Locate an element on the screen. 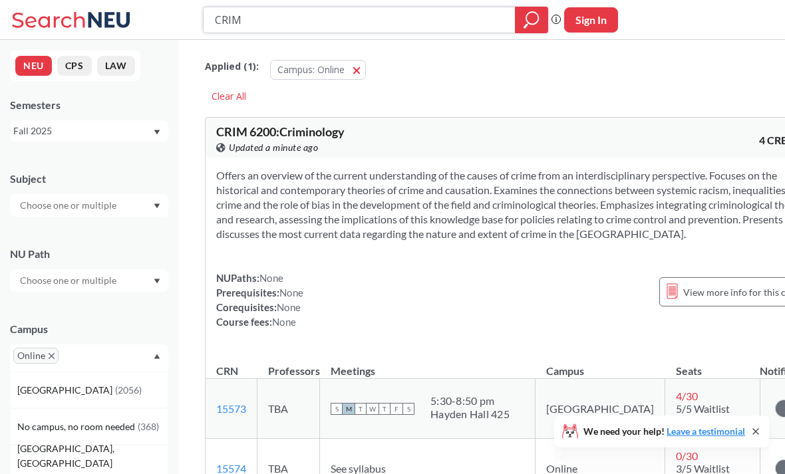  th: Seats is located at coordinates (712, 365).